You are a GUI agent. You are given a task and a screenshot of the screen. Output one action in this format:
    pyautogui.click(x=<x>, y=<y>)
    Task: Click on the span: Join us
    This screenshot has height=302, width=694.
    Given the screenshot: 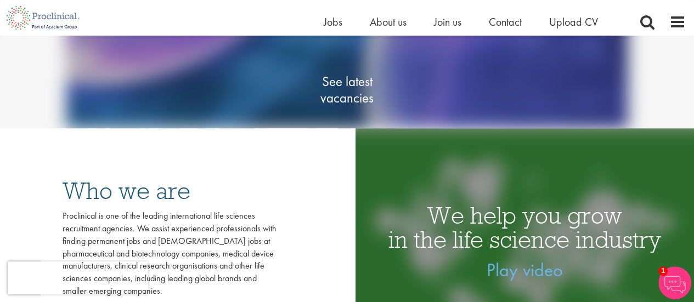 What is the action you would take?
    pyautogui.click(x=448, y=22)
    